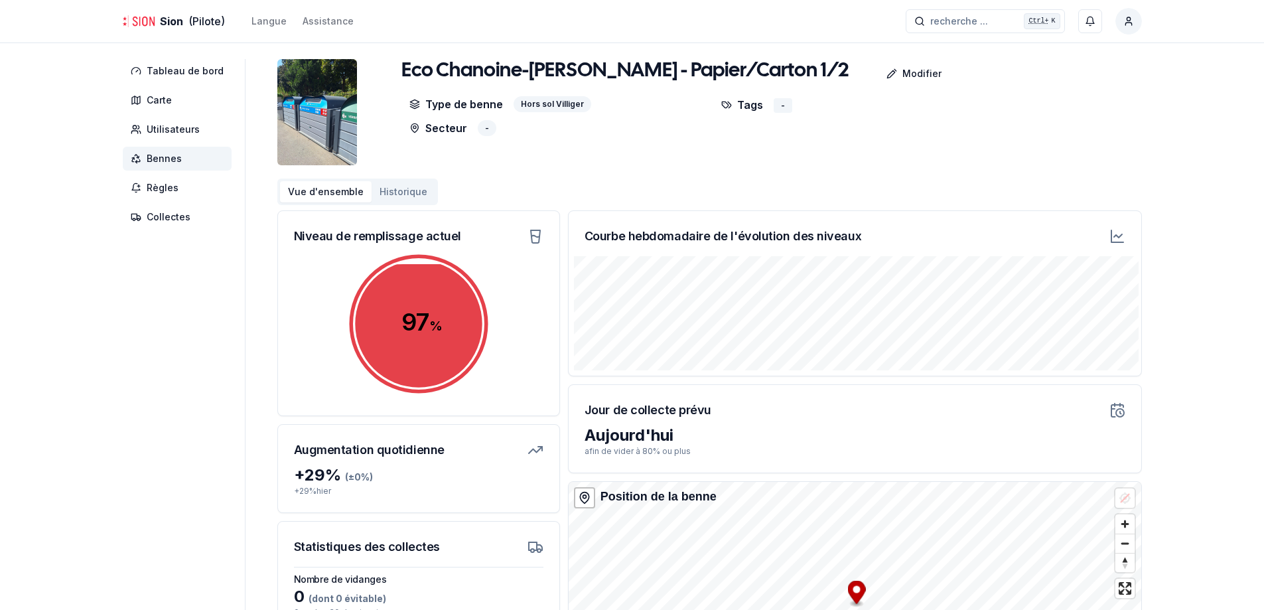 The height and width of the screenshot is (610, 1264). I want to click on h3: Niveau de remplissage actuel, so click(378, 236).